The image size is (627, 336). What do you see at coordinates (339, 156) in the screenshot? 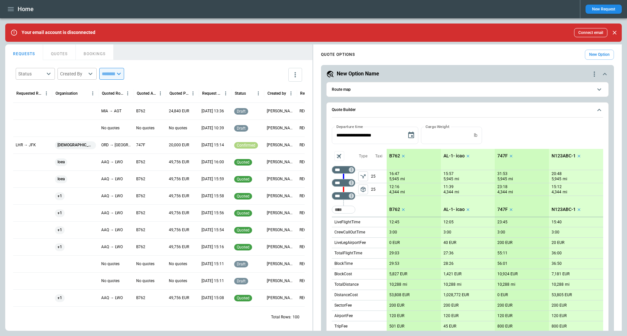
I see `span: Aircraft selection` at bounding box center [339, 156].